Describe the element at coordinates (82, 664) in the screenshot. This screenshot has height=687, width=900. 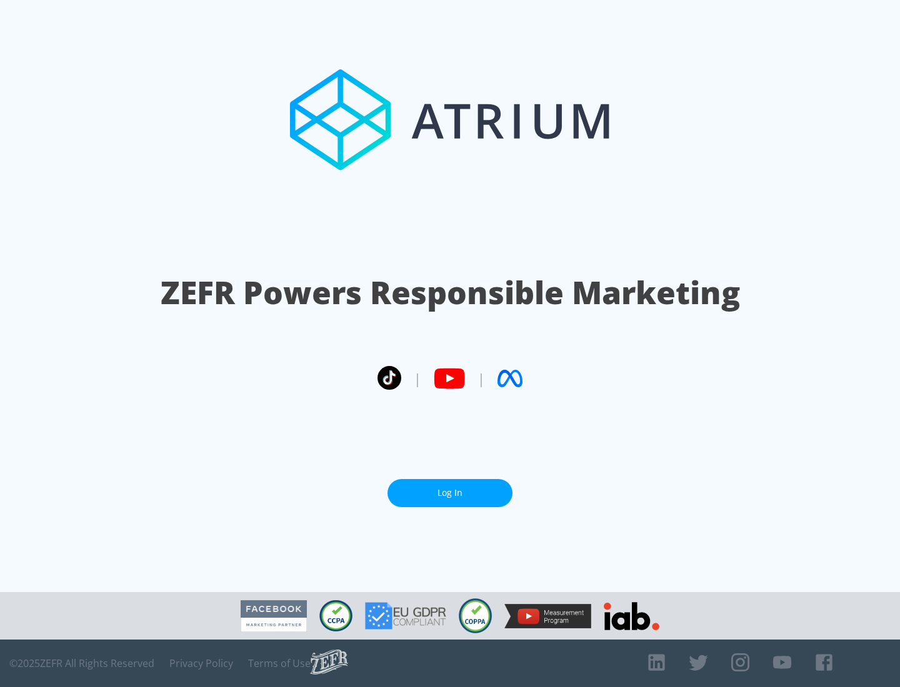
I see `span: © 2025 ZEFR All Rights Reserved` at that location.